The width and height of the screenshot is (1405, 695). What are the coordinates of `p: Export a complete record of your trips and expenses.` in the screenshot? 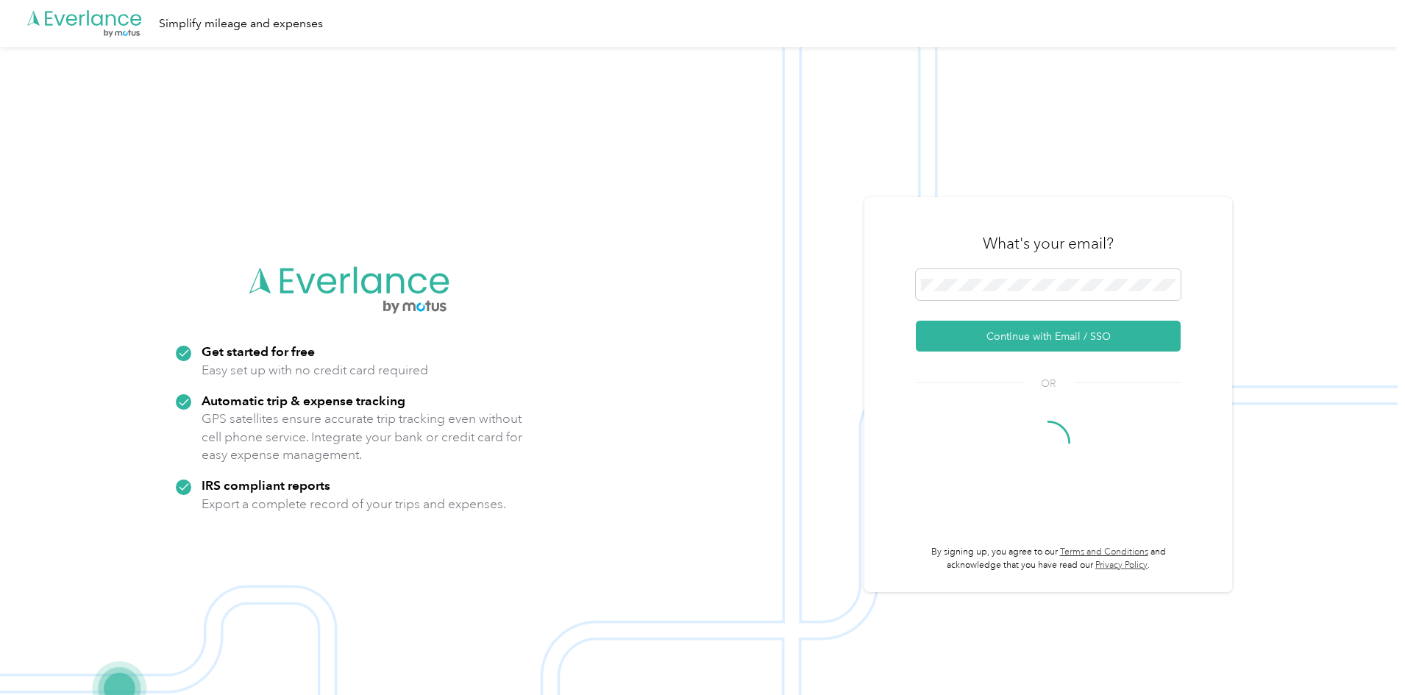 It's located at (354, 504).